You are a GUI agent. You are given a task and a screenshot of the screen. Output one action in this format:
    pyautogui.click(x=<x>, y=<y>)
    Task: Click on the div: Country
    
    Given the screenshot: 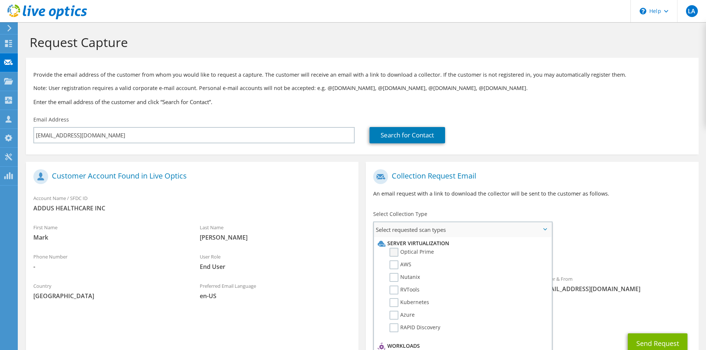 What is the action you would take?
    pyautogui.click(x=109, y=291)
    